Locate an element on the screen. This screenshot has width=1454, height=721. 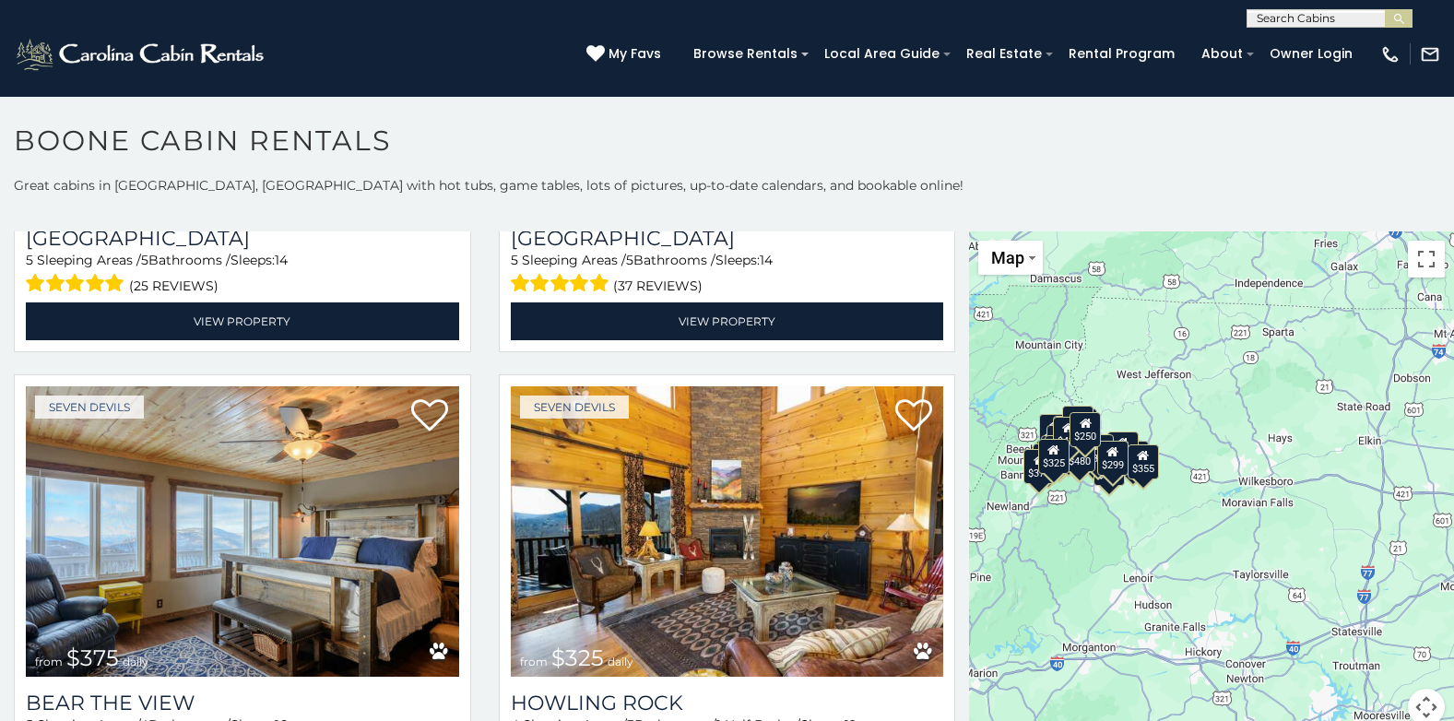
div: $320 is located at coordinates (1078, 423).